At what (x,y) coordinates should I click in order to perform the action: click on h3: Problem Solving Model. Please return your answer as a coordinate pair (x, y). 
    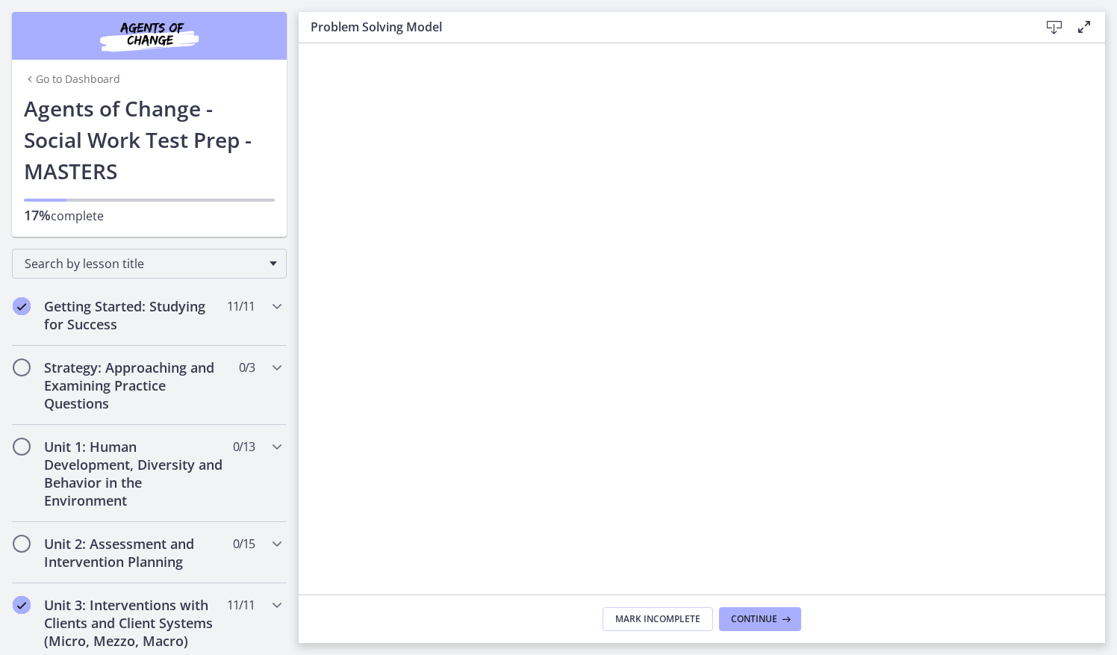
    Looking at the image, I should click on (663, 27).